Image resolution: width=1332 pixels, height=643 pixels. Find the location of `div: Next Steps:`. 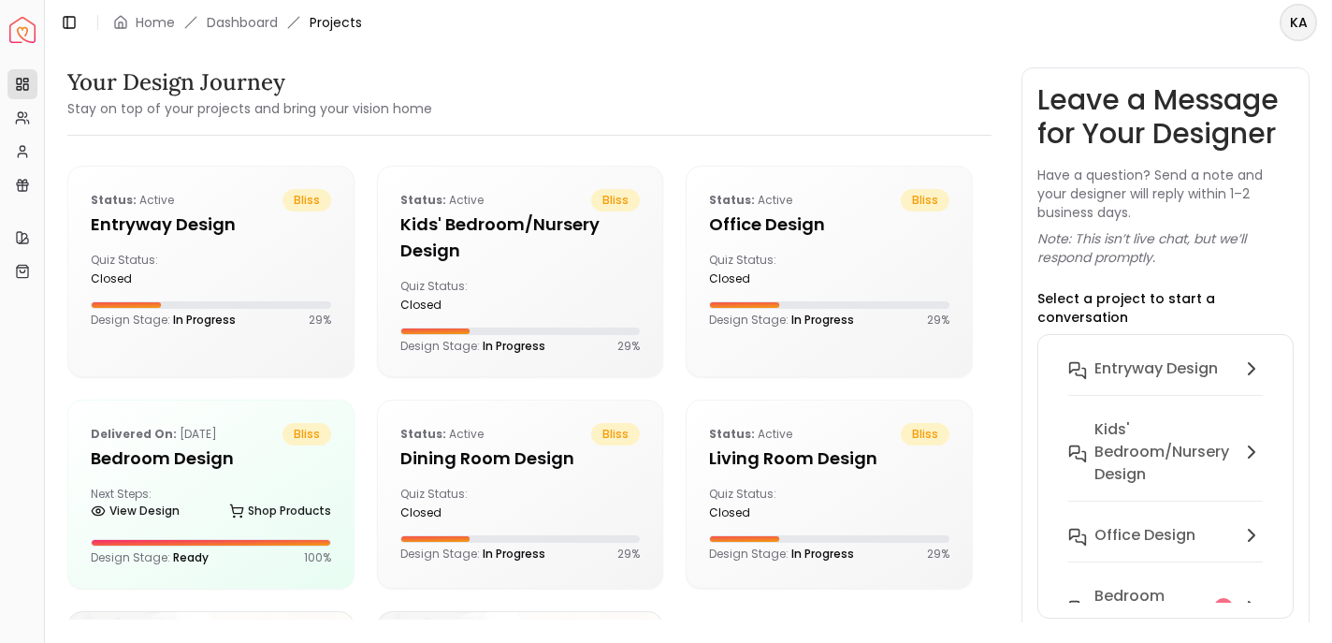

div: Next Steps: is located at coordinates (210, 505).